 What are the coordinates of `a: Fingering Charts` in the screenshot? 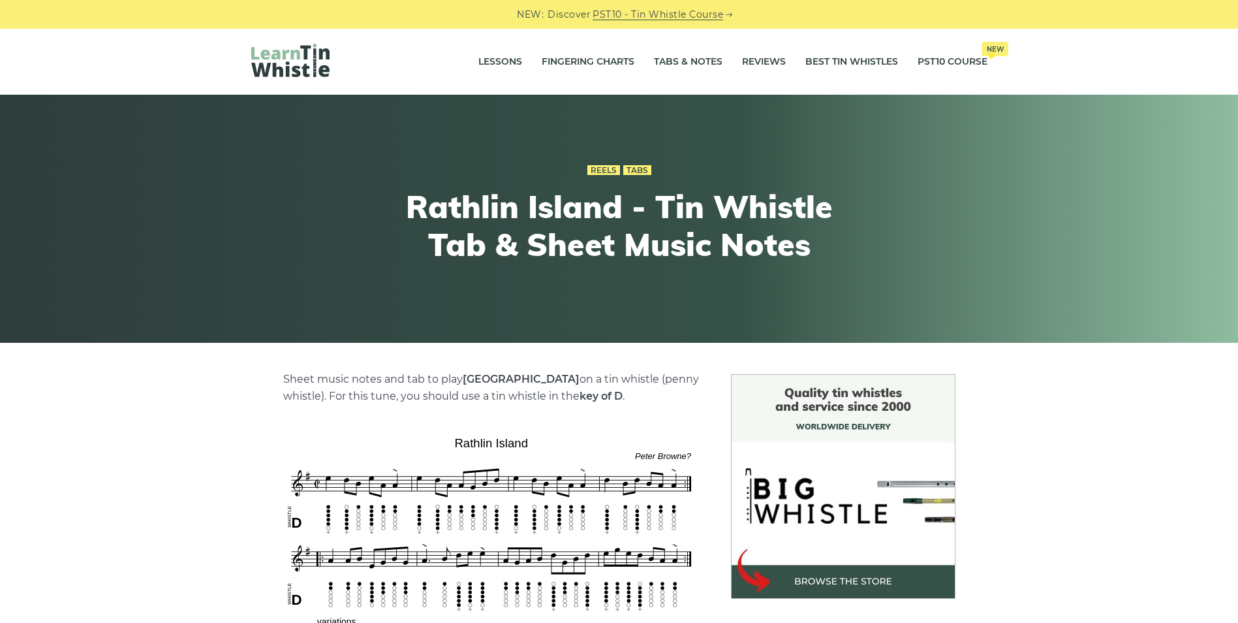 It's located at (588, 62).